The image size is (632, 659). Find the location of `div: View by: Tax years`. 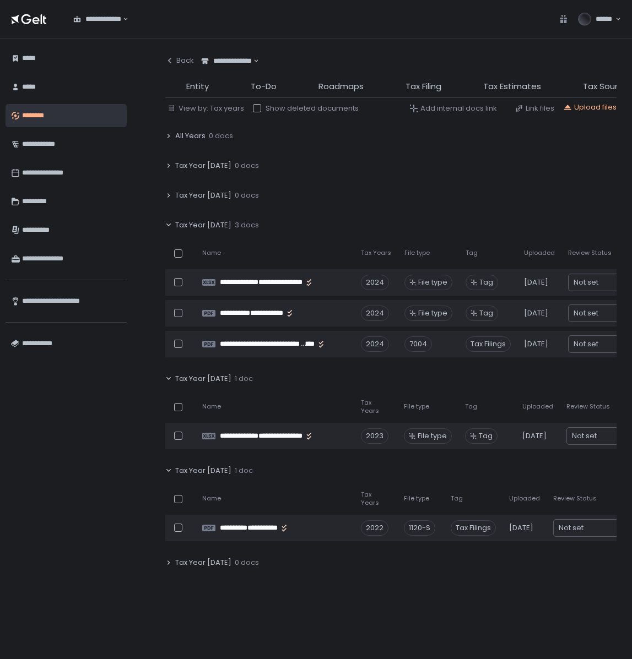

div: View by: Tax years is located at coordinates (205, 108).